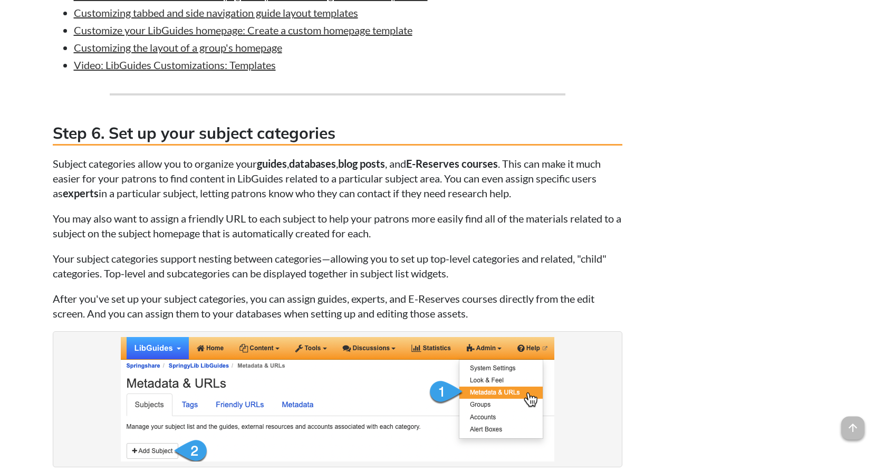 The image size is (875, 471). I want to click on img: Screenshot highlighting the Add Subject button, so click(338, 399).